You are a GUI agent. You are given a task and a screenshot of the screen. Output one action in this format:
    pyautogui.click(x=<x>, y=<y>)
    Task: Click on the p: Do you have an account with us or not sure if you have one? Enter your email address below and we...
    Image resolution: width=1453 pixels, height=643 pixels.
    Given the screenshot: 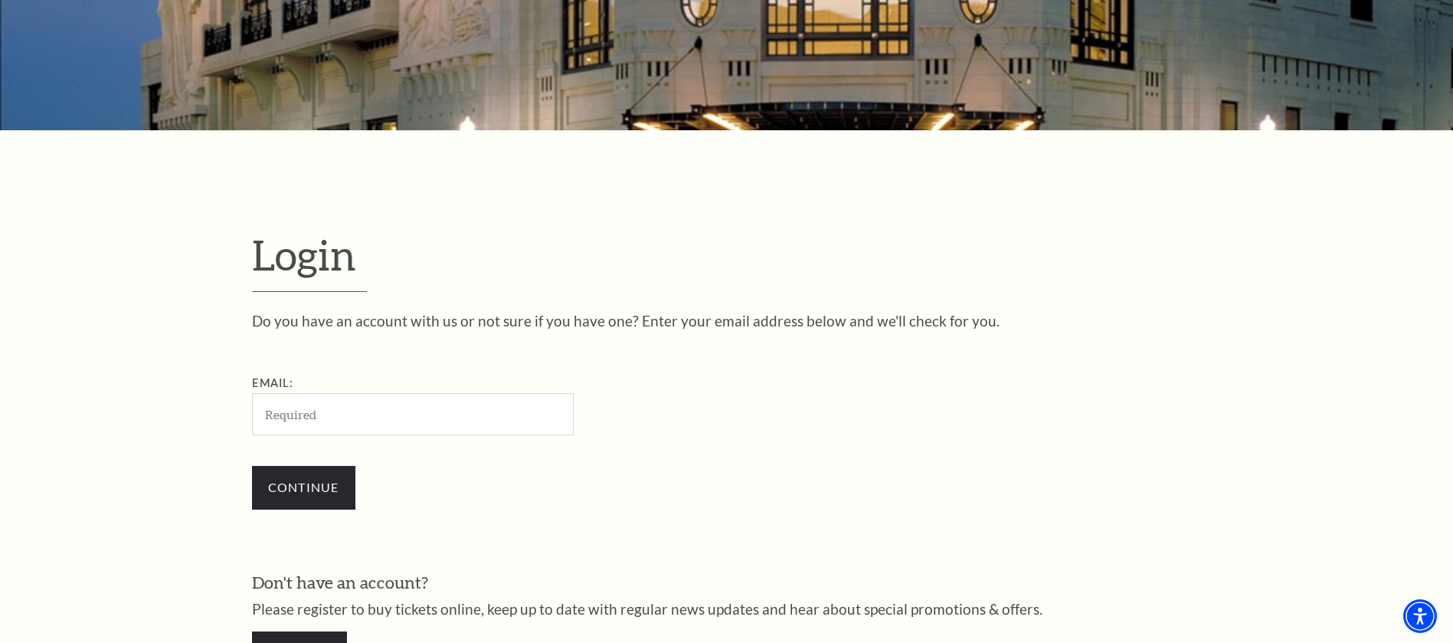 What is the action you would take?
    pyautogui.click(x=727, y=320)
    